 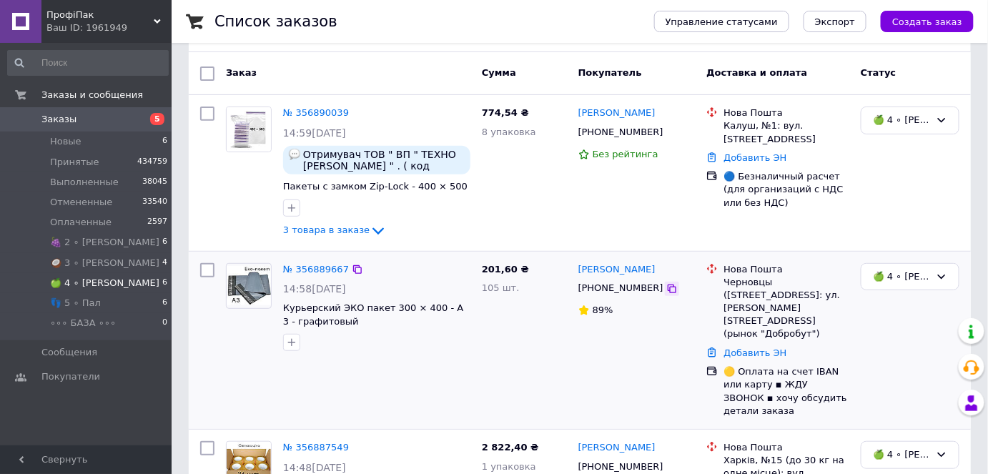 I want to click on h1: Список заказов, so click(x=276, y=21).